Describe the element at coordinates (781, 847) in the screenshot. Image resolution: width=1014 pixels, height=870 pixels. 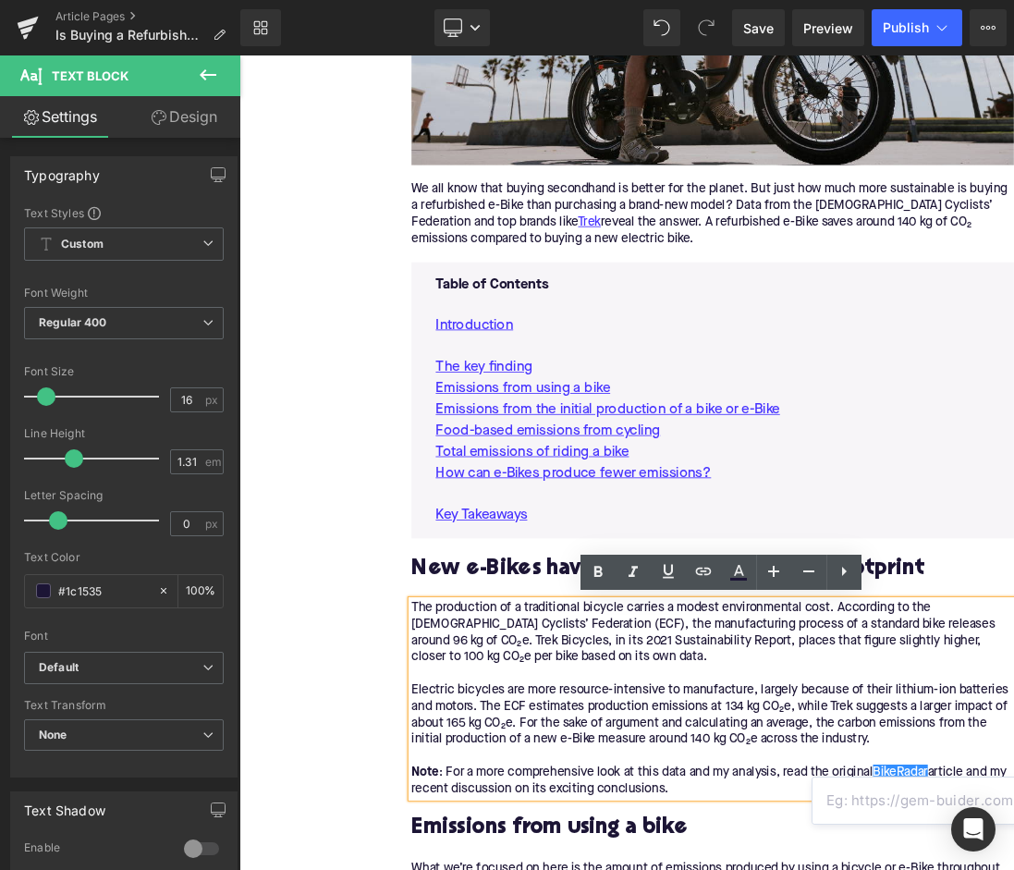
I see `a: BikeRadar` at that location.